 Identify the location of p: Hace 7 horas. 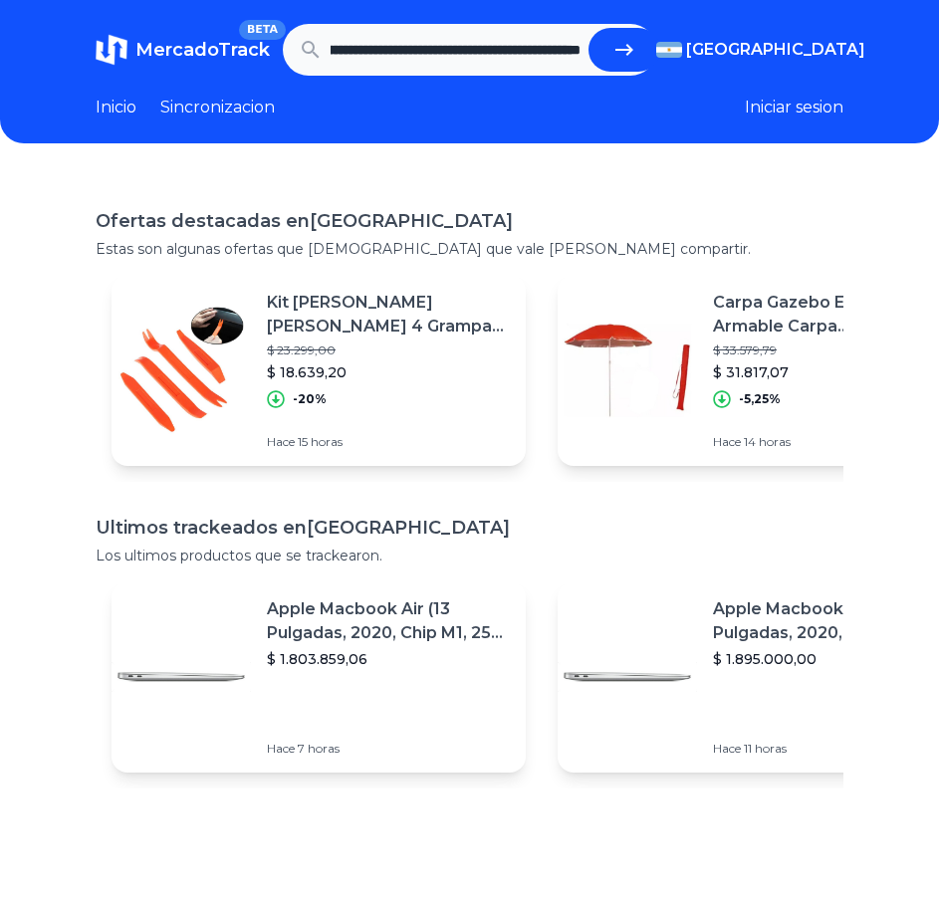
(388, 748).